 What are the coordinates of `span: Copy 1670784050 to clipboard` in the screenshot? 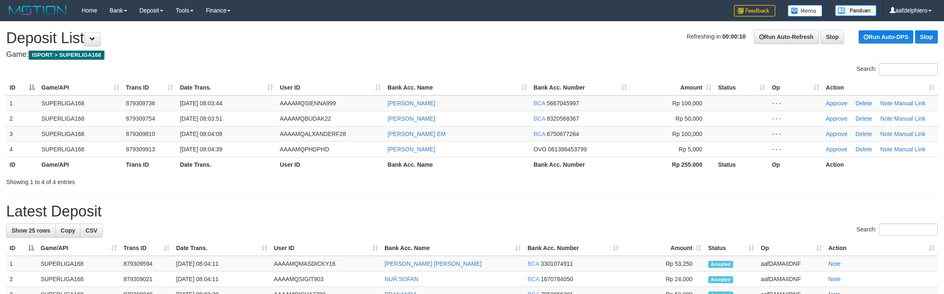 It's located at (557, 279).